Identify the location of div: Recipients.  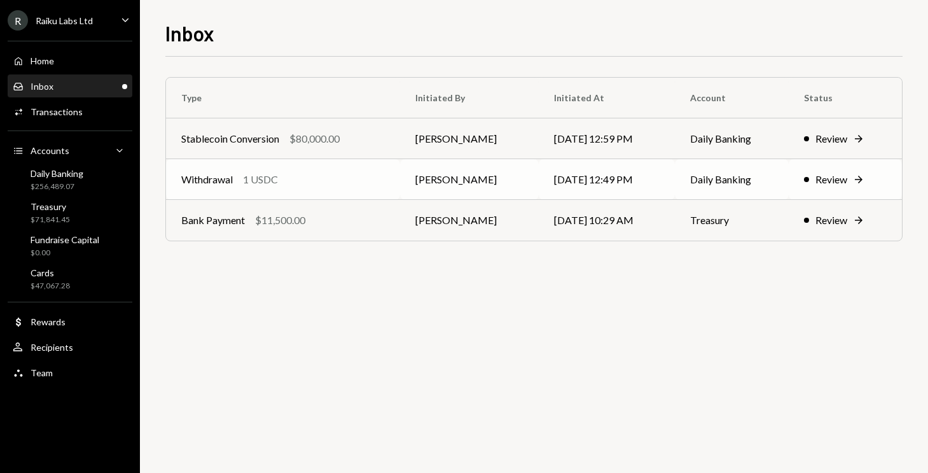
(52, 347).